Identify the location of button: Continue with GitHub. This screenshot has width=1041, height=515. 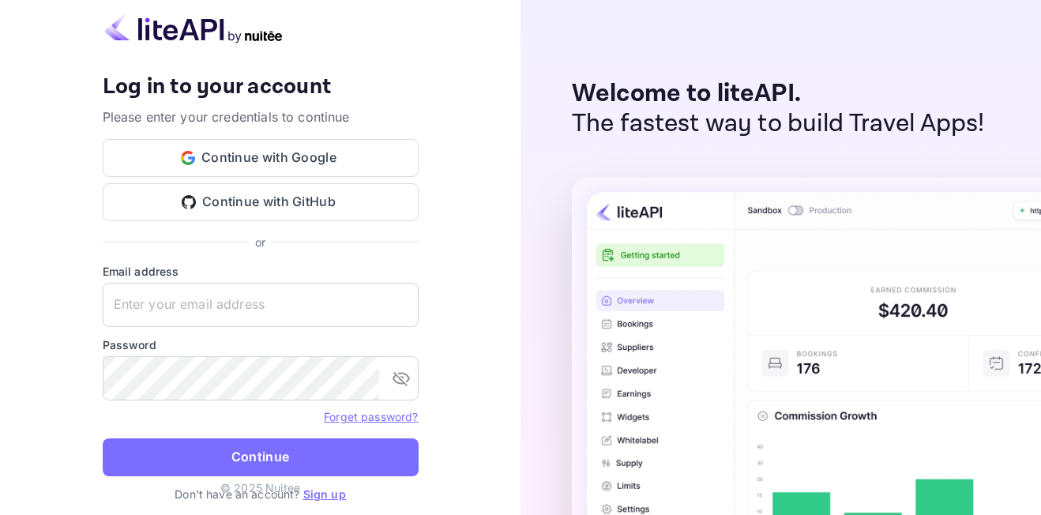
(261, 202).